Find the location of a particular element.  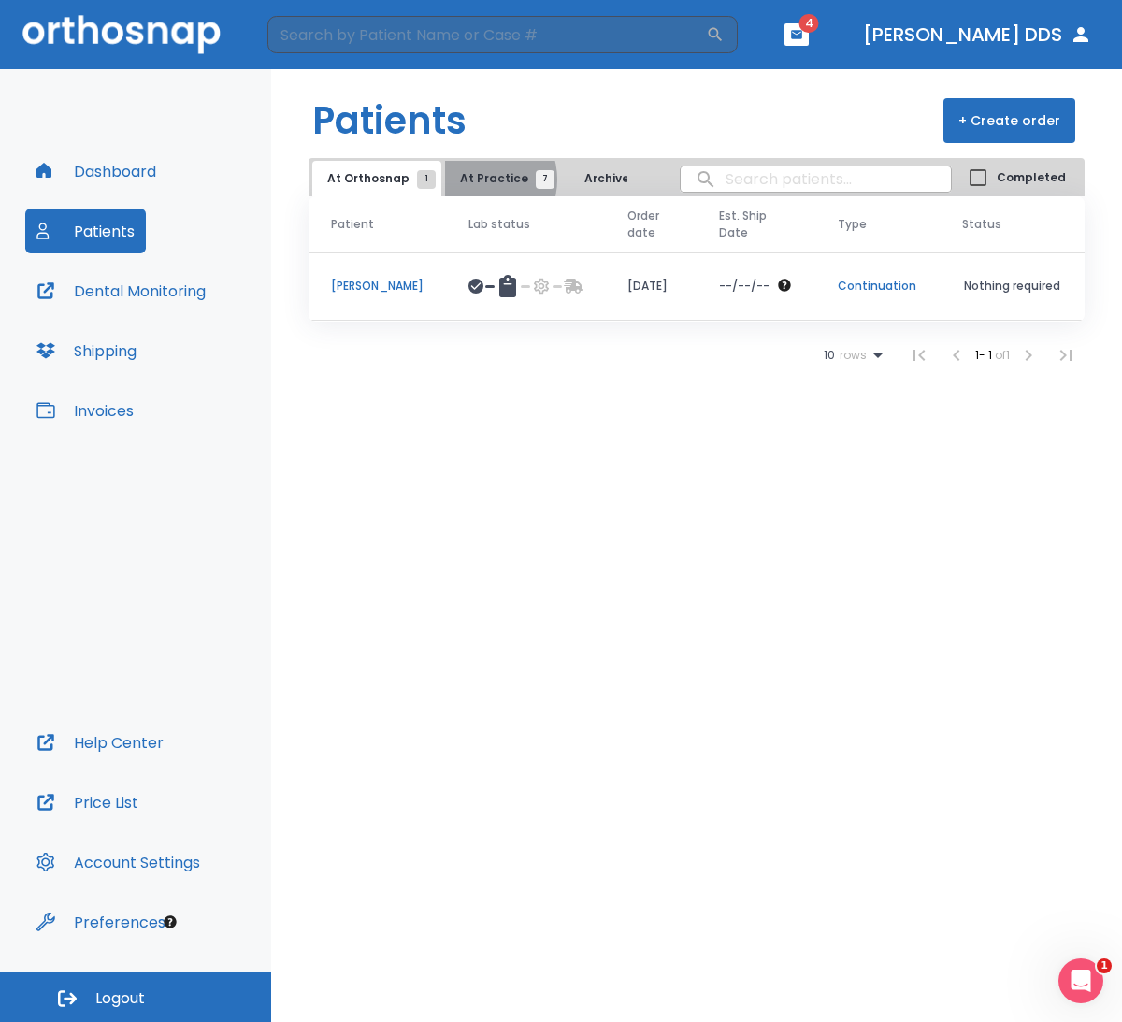

span: At Practice is located at coordinates (502, 179).